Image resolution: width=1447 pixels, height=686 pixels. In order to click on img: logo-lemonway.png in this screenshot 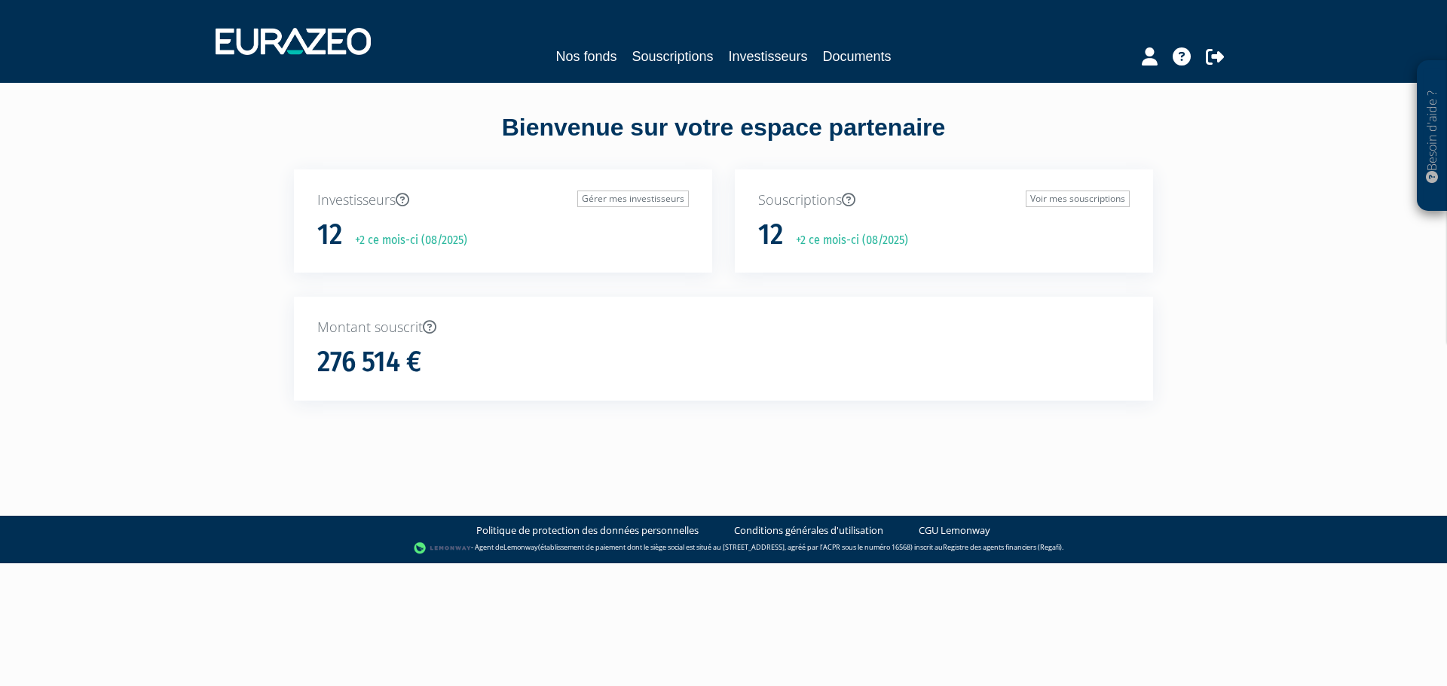, I will do `click(442, 548)`.